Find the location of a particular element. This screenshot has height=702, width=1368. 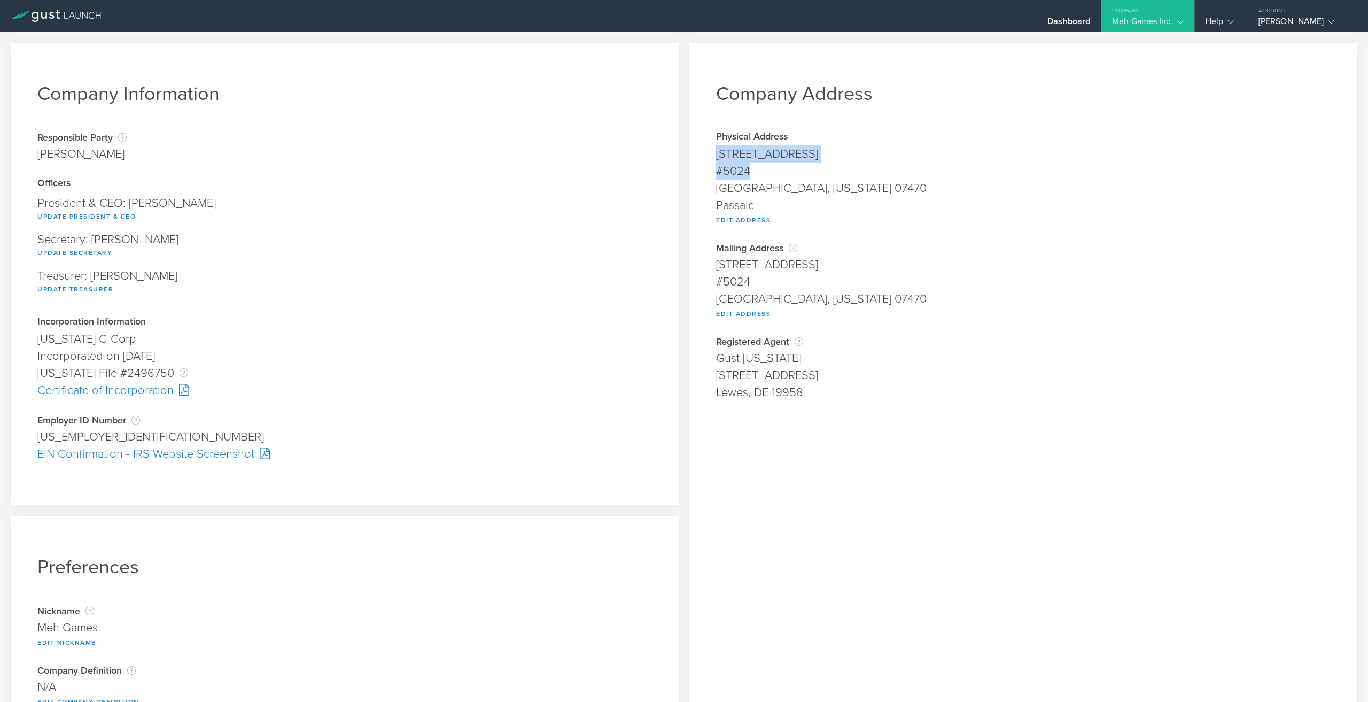

div: Employer ID Number is located at coordinates (345, 420).